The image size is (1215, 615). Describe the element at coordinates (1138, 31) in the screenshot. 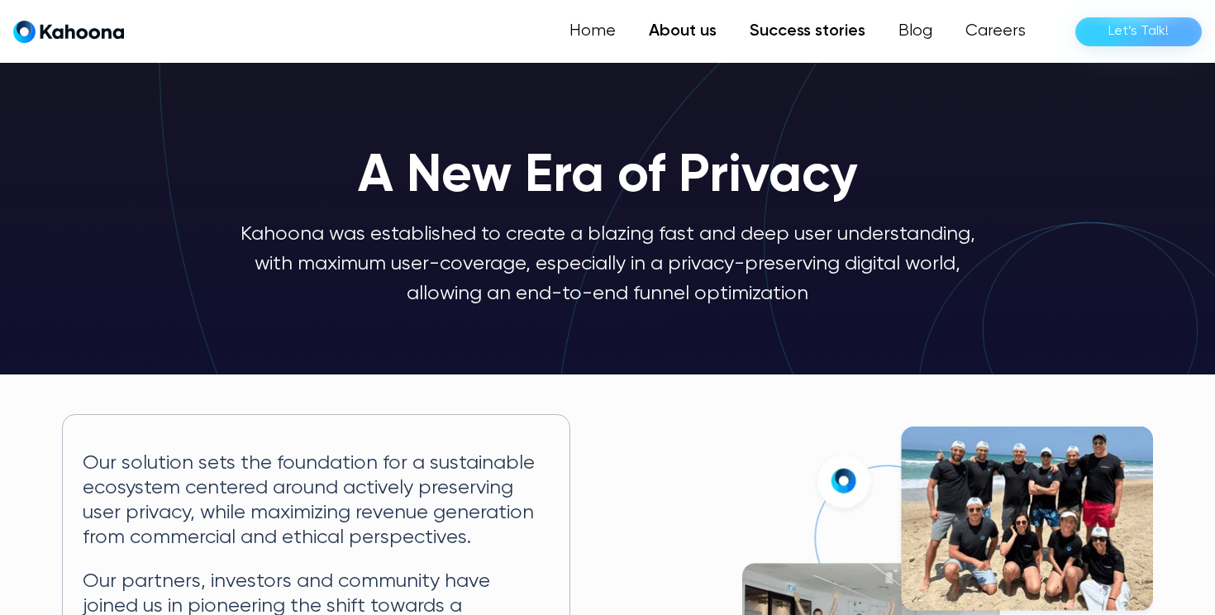

I see `a: Let’s Talk!` at that location.